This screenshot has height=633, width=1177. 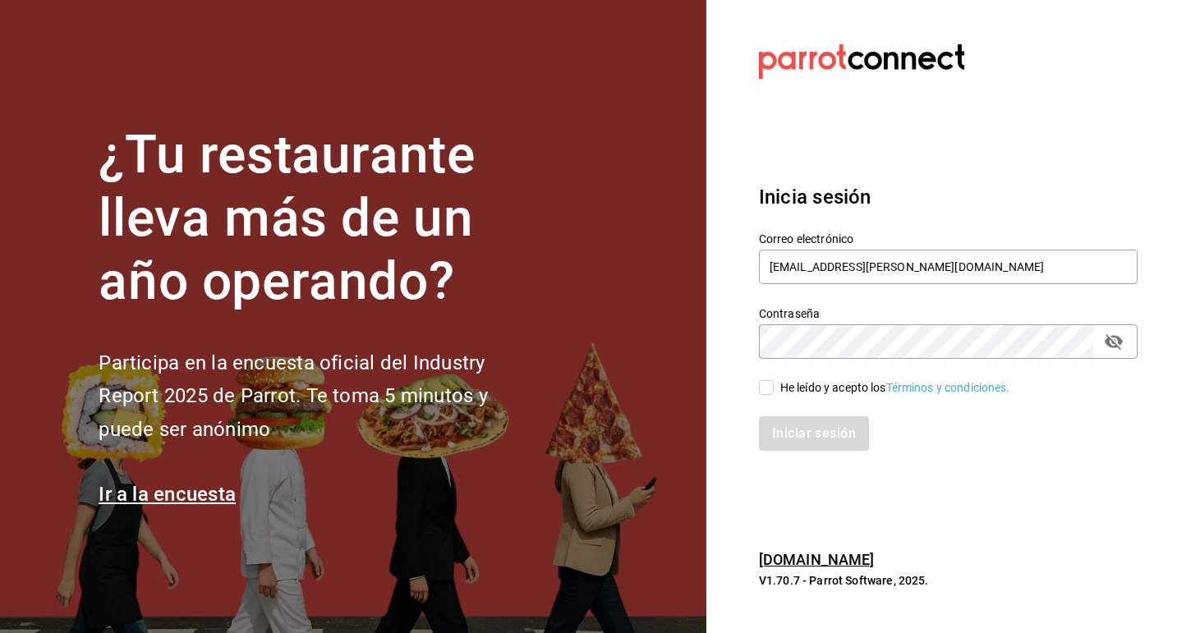 I want to click on label: Contraseña, so click(x=948, y=314).